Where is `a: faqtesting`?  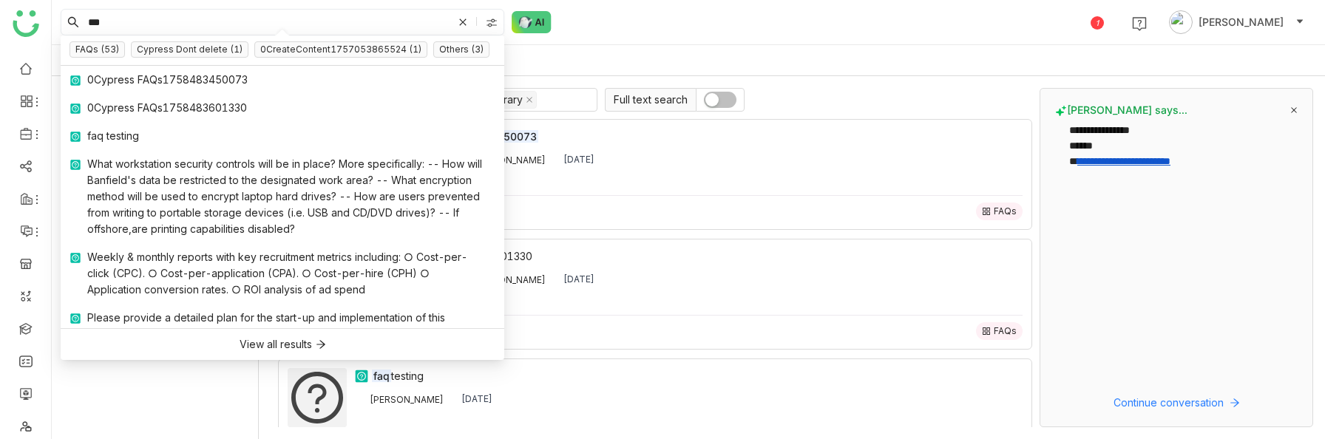
a: faqtesting is located at coordinates (697, 376).